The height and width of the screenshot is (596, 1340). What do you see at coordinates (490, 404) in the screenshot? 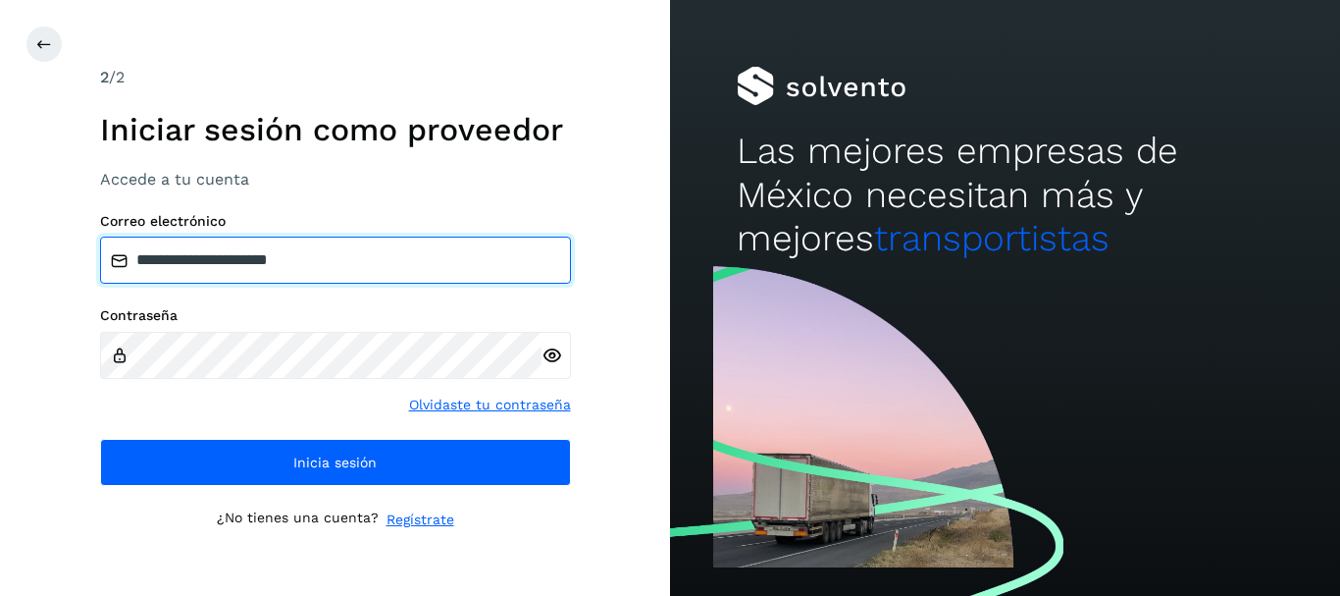
I see `a: Olvidaste tu contraseña` at bounding box center [490, 404].